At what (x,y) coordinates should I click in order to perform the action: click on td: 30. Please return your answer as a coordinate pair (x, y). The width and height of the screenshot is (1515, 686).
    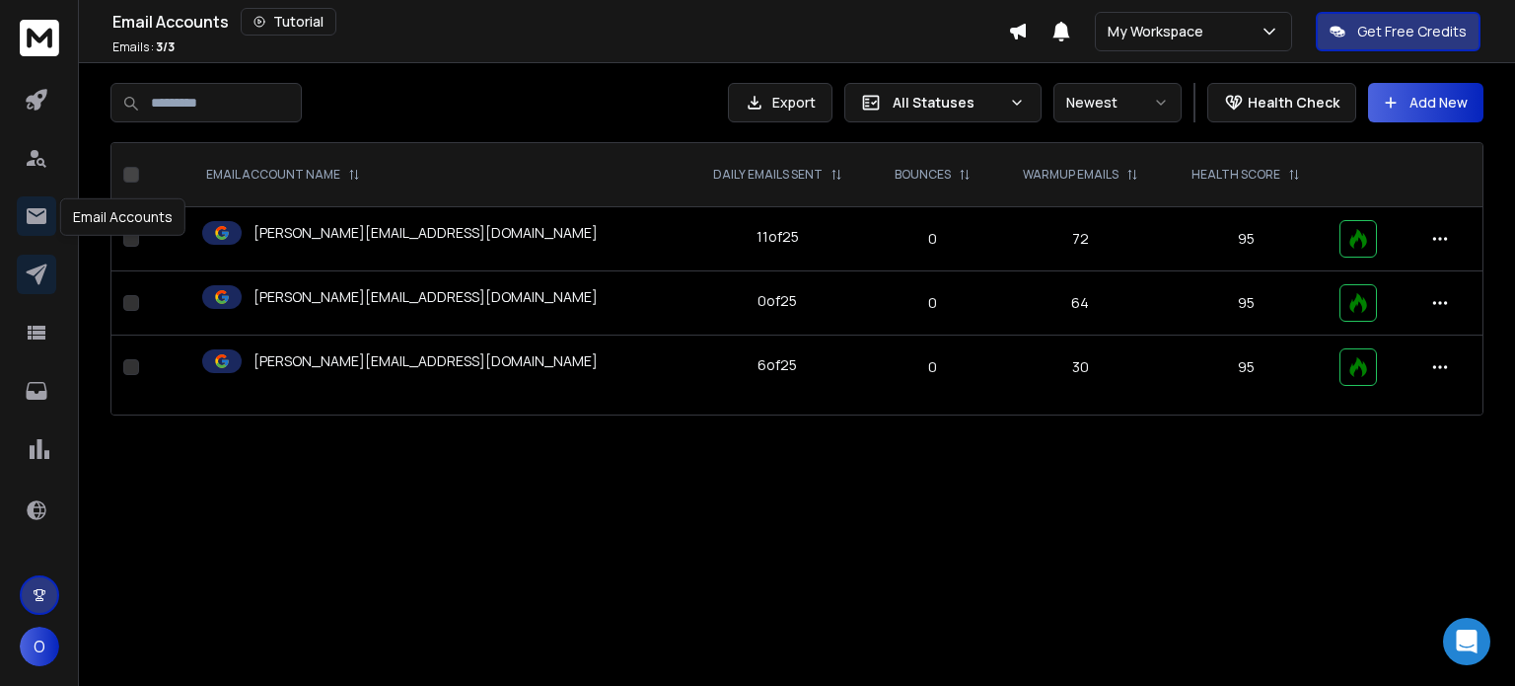
    Looking at the image, I should click on (1080, 367).